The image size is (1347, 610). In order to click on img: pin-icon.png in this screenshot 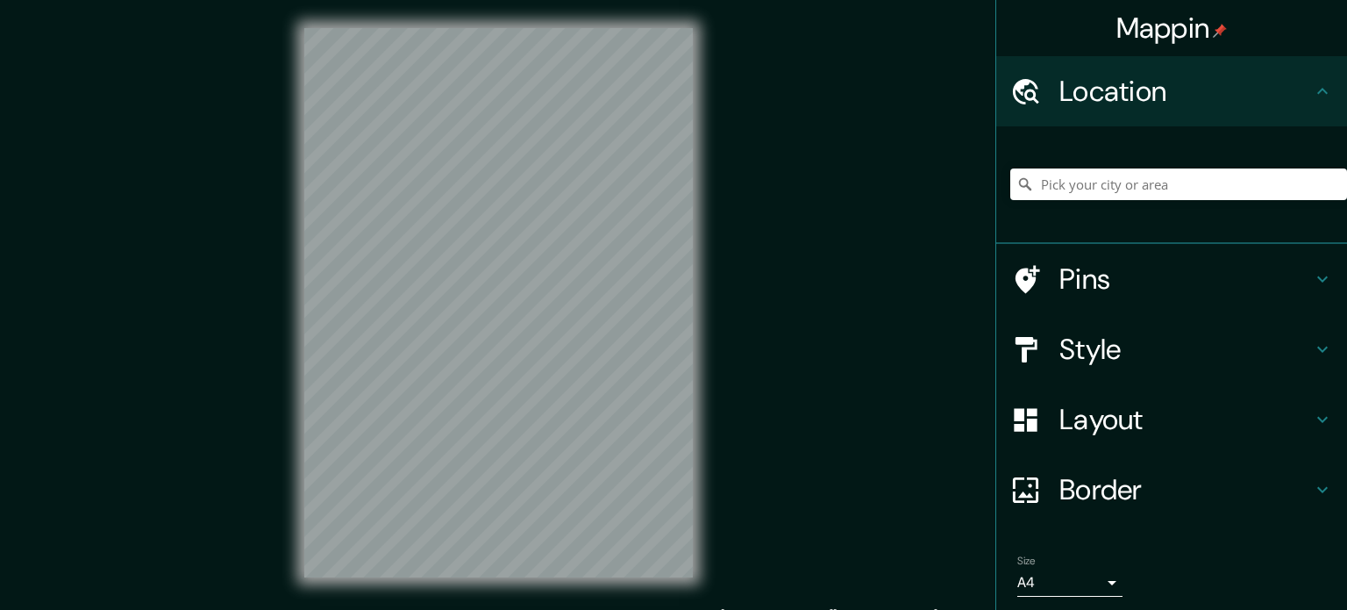, I will do `click(1220, 31)`.